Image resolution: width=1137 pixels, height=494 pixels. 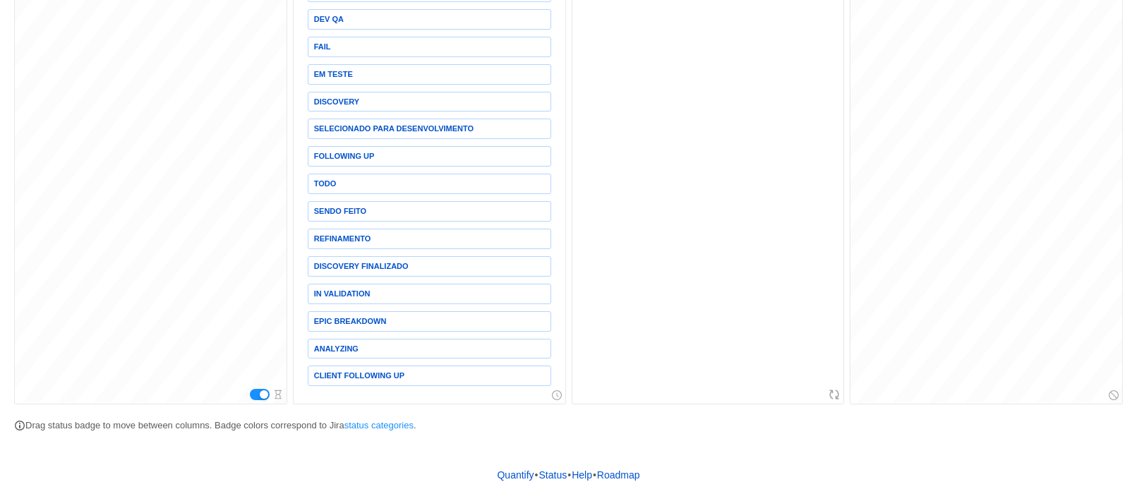 I want to click on span: CLIENT FOLLOWING UP, so click(x=359, y=375).